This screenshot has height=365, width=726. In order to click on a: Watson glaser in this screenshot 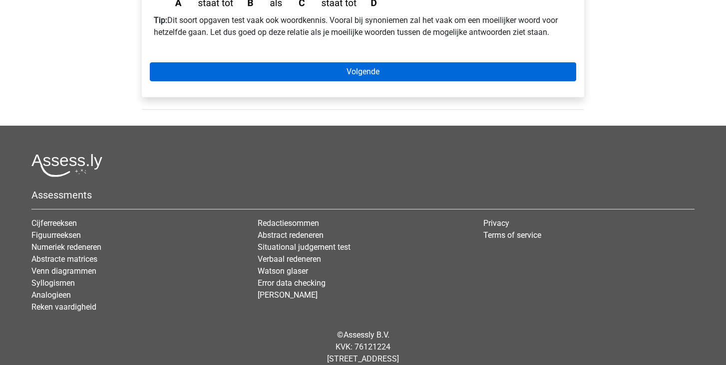, I will do `click(283, 271)`.